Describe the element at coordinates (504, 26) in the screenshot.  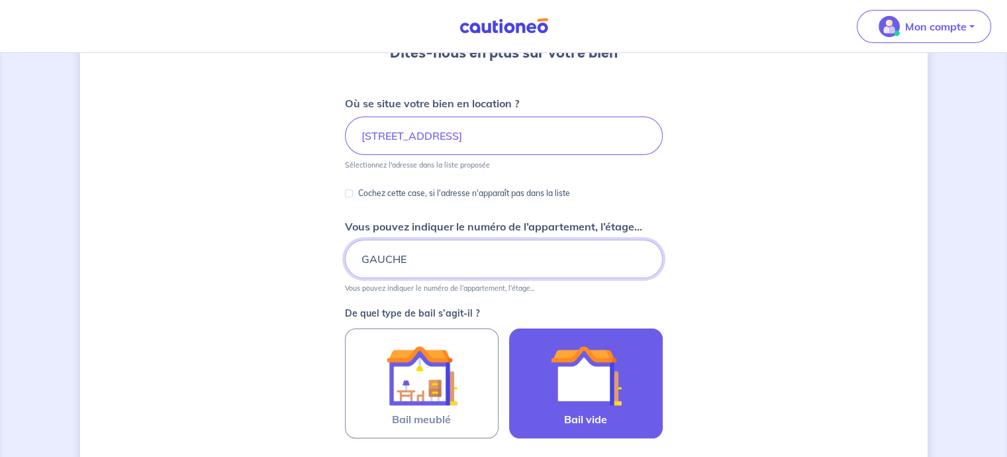
I see `img: Cautioneo` at that location.